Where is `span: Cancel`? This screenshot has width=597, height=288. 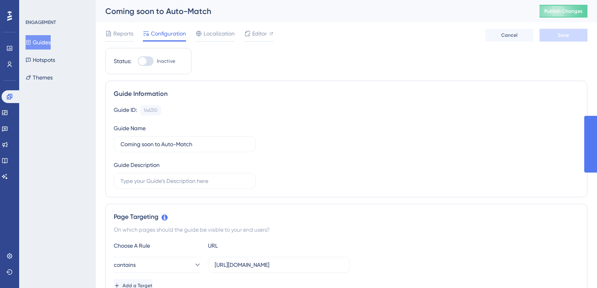
span: Cancel is located at coordinates (509, 35).